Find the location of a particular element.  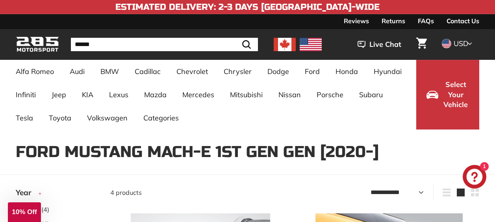

a: Volkswagen is located at coordinates (107, 118).